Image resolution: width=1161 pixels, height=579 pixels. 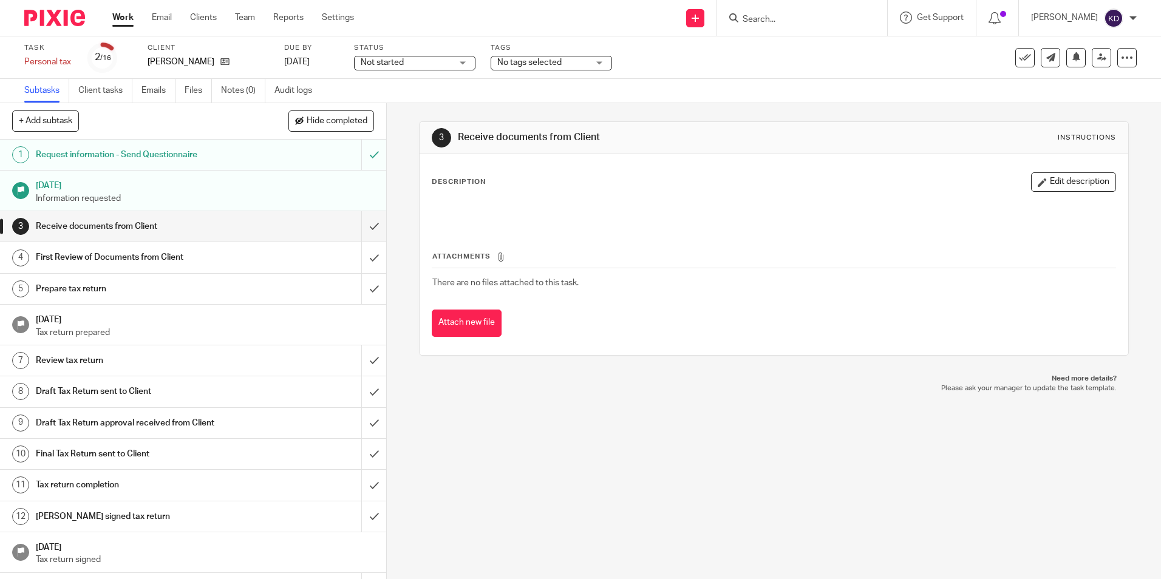 I want to click on div: 2, so click(x=103, y=57).